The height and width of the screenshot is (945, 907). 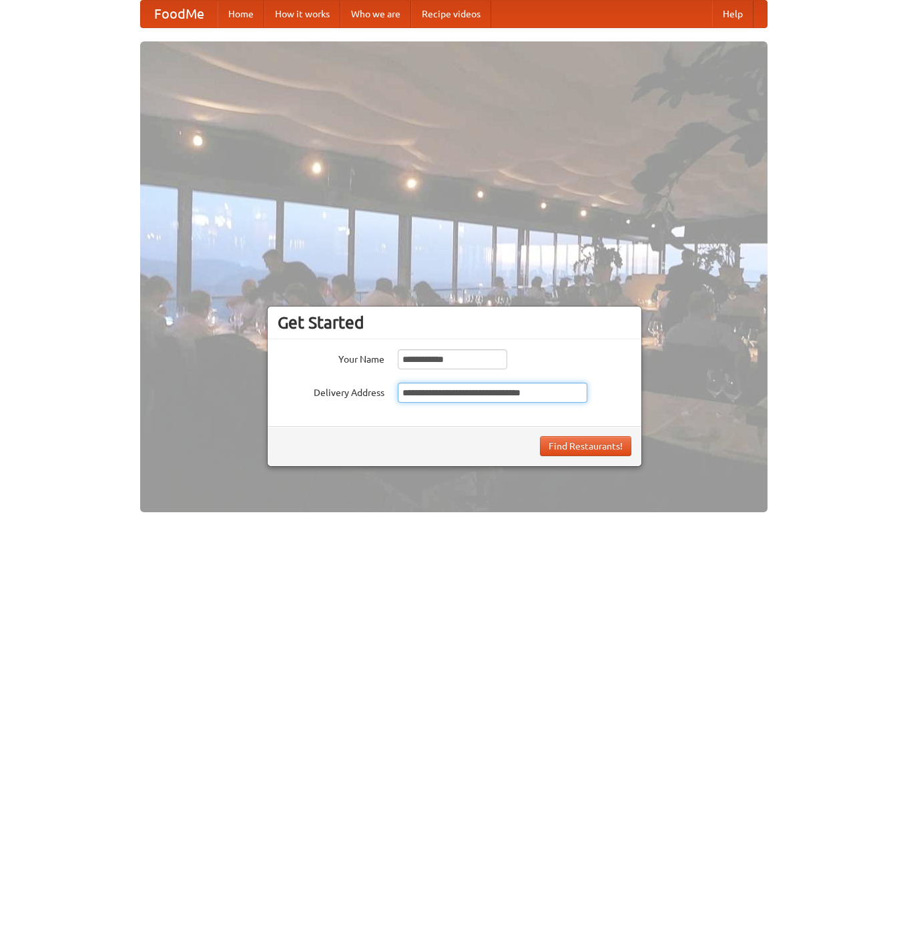 I want to click on h3: Get Started, so click(x=455, y=322).